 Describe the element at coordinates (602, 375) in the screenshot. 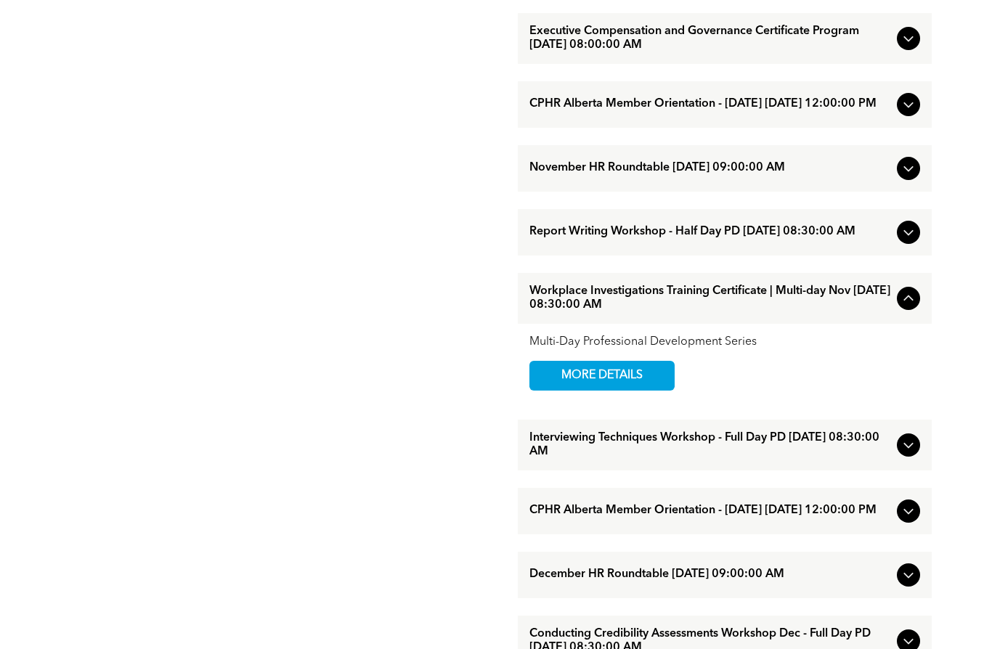

I see `span: MORE DETAILS` at that location.